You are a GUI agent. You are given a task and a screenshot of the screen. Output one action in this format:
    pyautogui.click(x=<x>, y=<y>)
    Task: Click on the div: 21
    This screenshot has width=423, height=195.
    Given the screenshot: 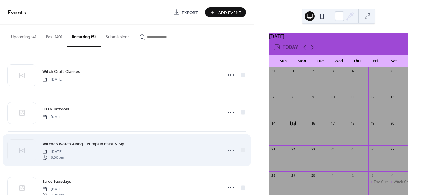 What is the action you would take?
    pyautogui.click(x=273, y=150)
    